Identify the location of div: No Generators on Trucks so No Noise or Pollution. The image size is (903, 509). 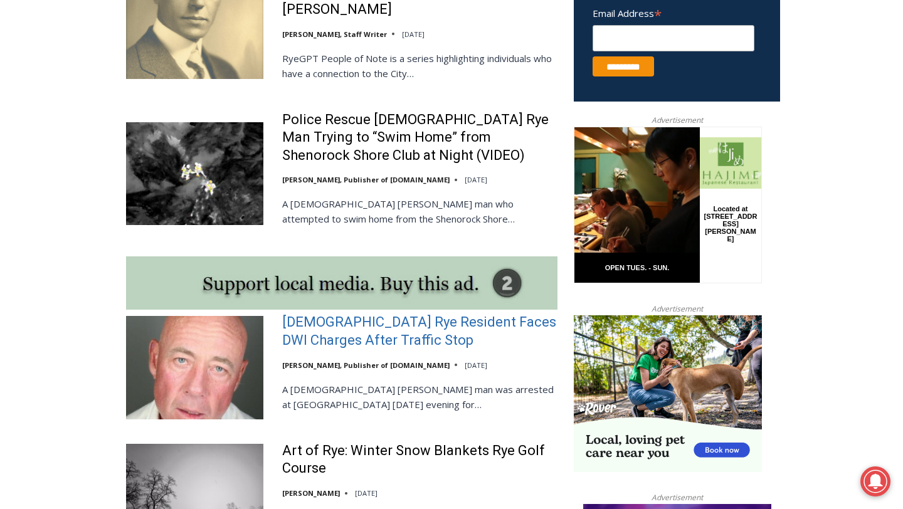
(196, 28).